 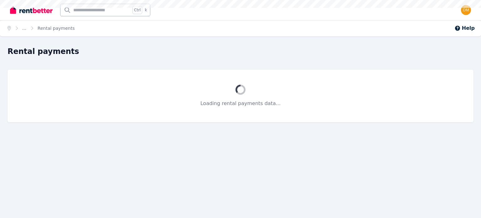 I want to click on span: k, so click(x=146, y=10).